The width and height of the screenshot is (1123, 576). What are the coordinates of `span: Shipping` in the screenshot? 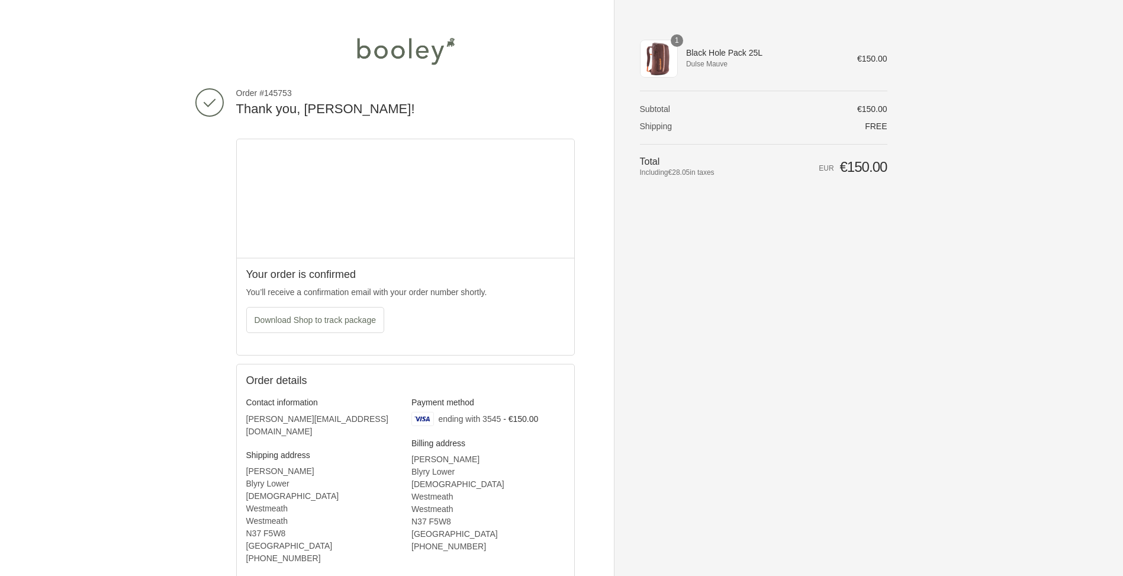 It's located at (656, 126).